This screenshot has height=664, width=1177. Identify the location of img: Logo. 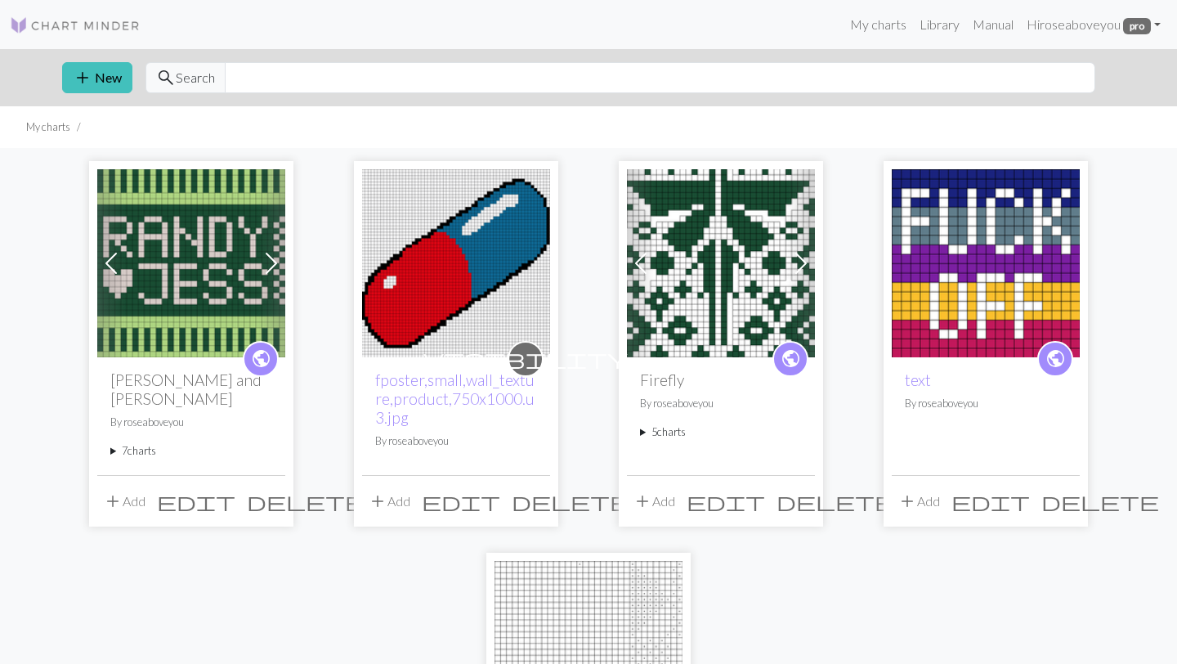
(75, 25).